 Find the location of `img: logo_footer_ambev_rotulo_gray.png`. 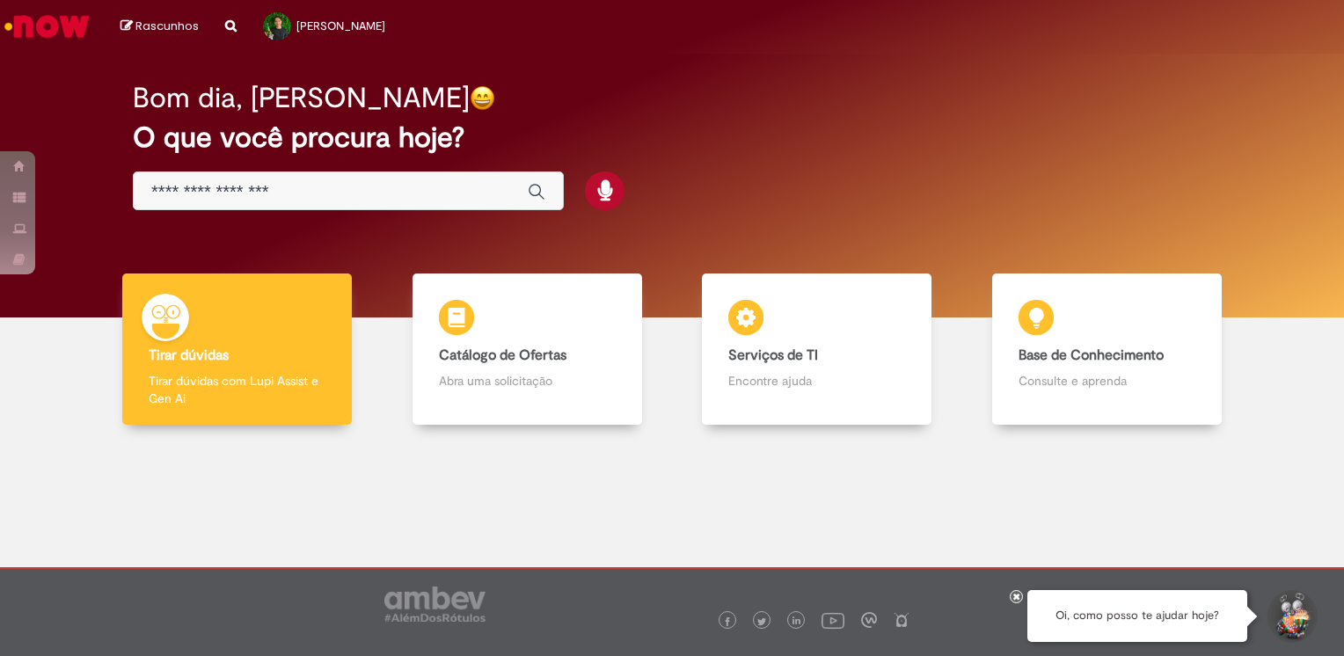

img: logo_footer_ambev_rotulo_gray.png is located at coordinates (434, 604).